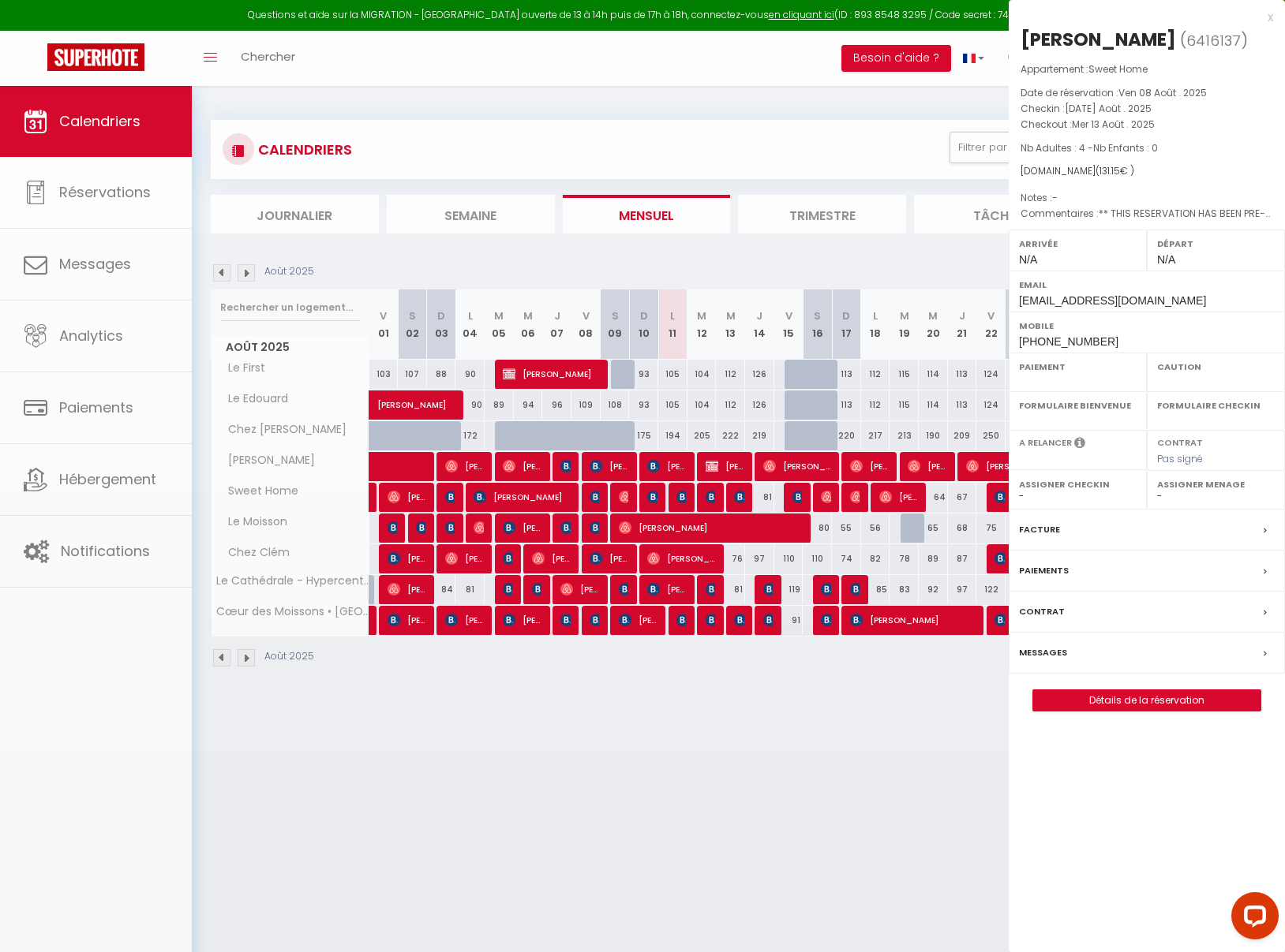 This screenshot has width=1285, height=952. What do you see at coordinates (1077, 484) in the screenshot?
I see `label: Assigner Checkin` at bounding box center [1077, 484].